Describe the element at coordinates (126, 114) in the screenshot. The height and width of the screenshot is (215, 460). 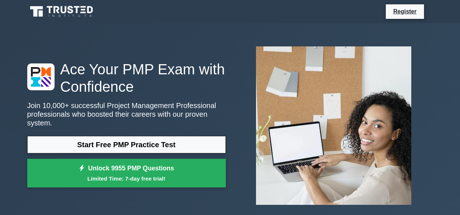
I see `p: Join 10,000+ successful Project Management Professional professionals who boosted their careers w...` at that location.